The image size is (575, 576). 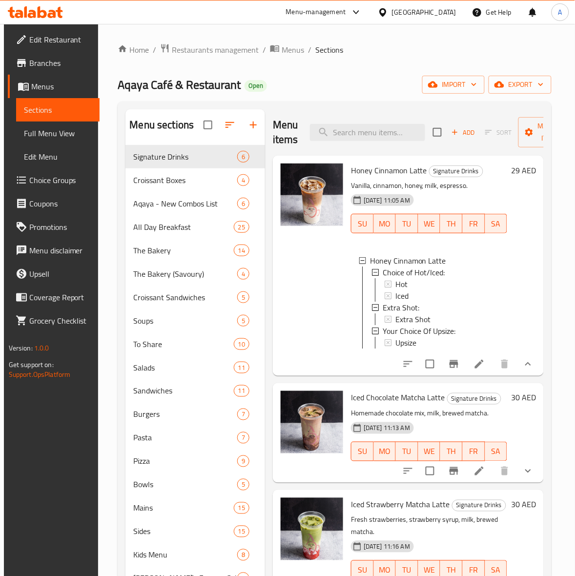 What do you see at coordinates (243, 204) in the screenshot?
I see `span: 6` at bounding box center [243, 204].